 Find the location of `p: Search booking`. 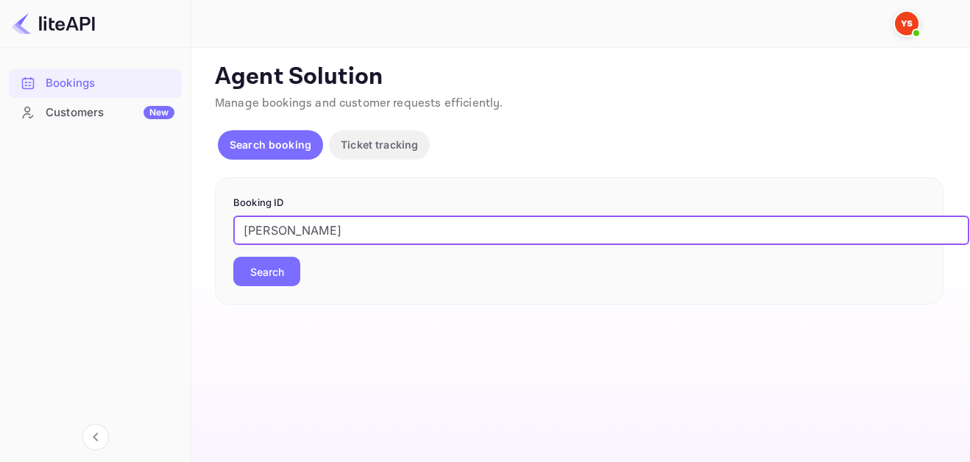

p: Search booking is located at coordinates (270, 144).